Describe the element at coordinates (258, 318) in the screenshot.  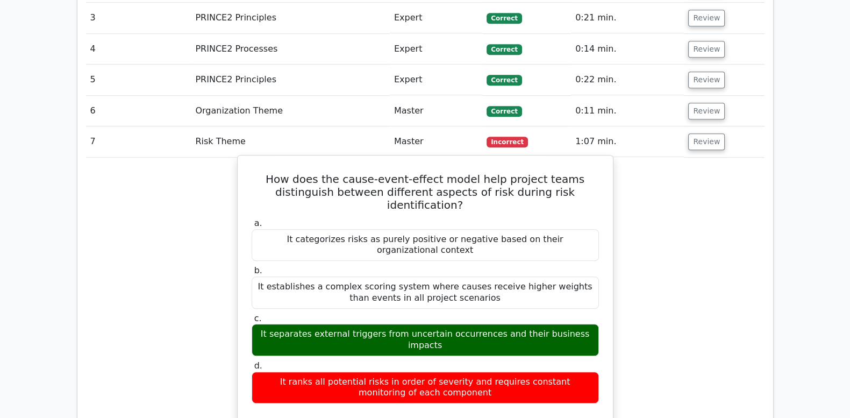
I see `span: c.` at that location.